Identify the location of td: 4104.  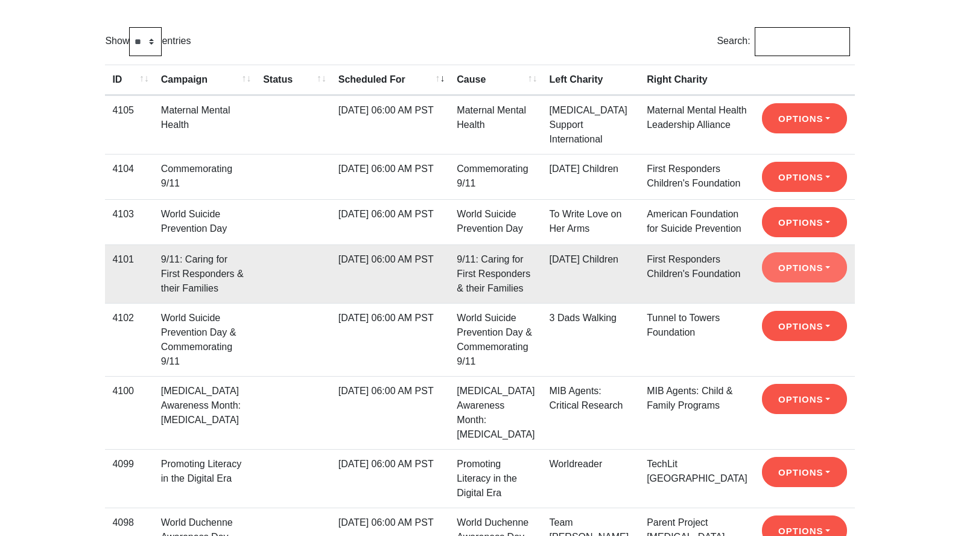
(129, 176).